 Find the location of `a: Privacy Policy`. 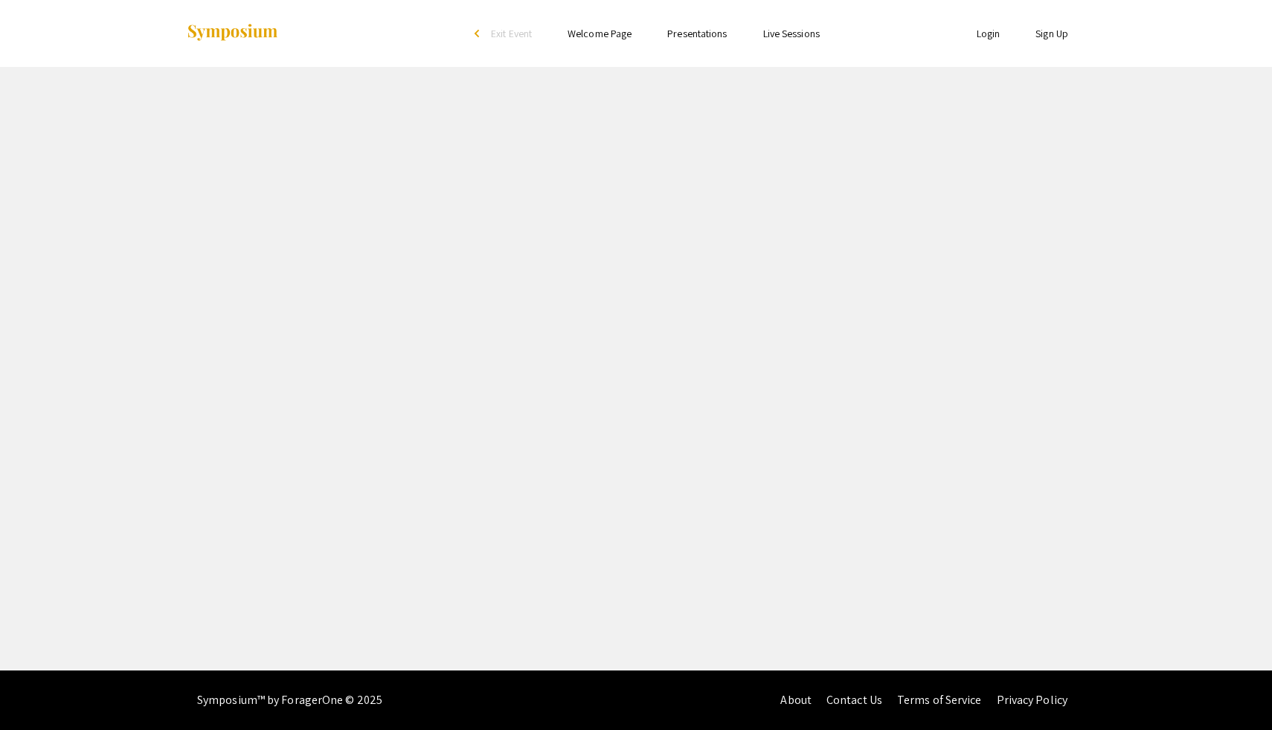

a: Privacy Policy is located at coordinates (1032, 699).